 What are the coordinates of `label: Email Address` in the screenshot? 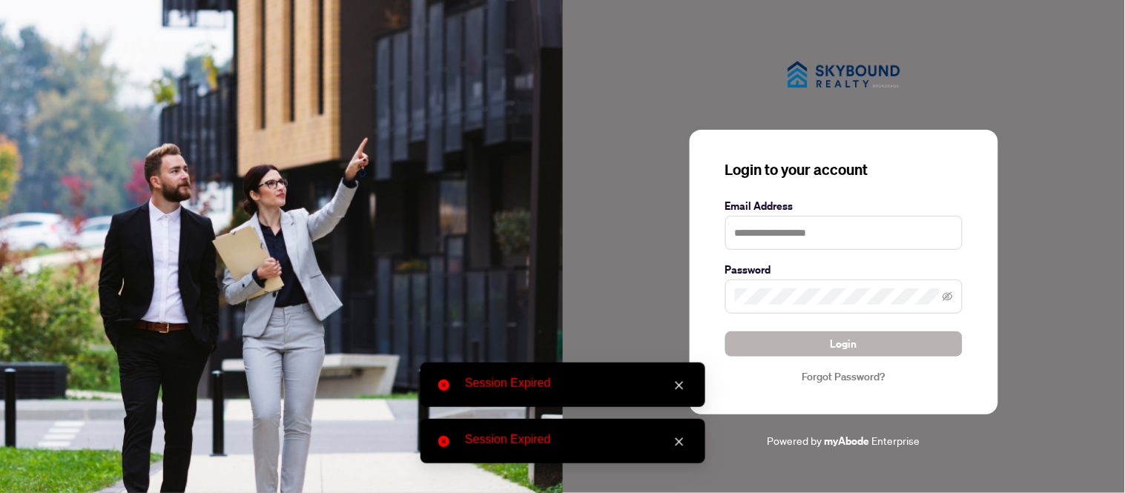 It's located at (844, 206).